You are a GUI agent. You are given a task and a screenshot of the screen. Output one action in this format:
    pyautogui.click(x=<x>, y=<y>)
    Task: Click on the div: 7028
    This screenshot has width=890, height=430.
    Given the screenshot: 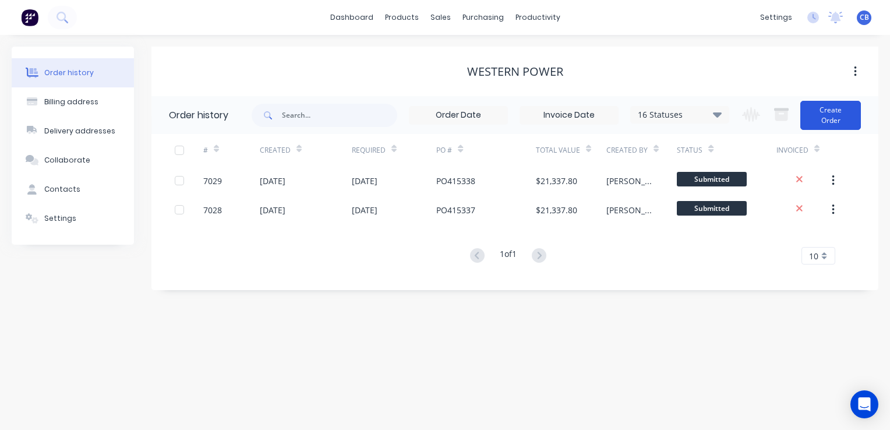 What is the action you would take?
    pyautogui.click(x=213, y=210)
    